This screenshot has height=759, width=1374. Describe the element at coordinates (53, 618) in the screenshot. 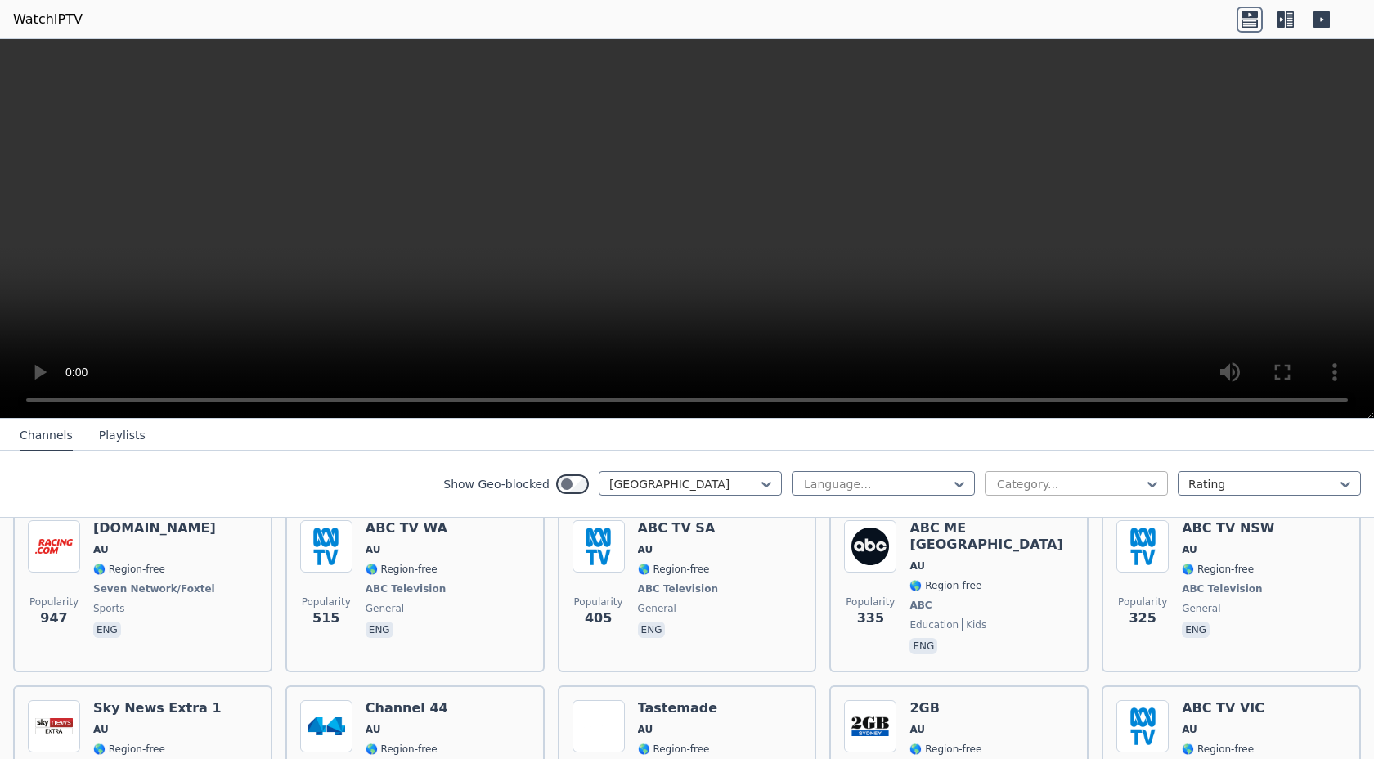

I see `span: 947` at that location.